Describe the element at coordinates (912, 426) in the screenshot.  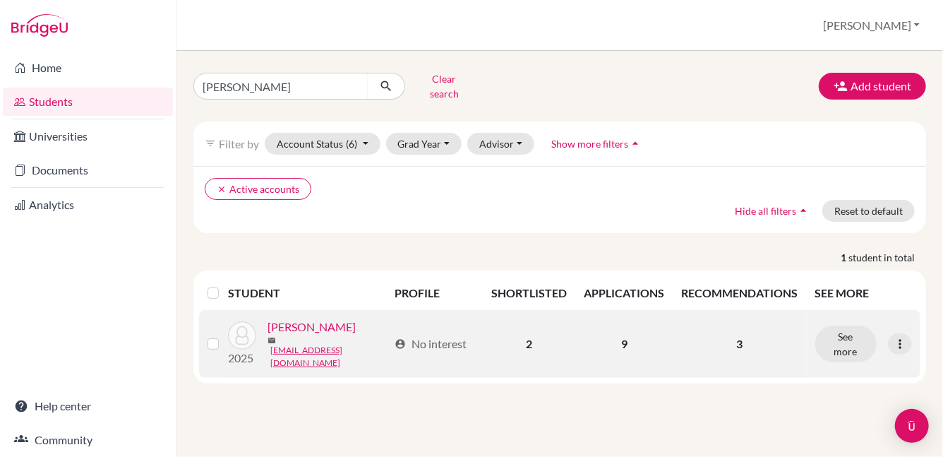
I see `div: Open Intercom Messenger` at that location.